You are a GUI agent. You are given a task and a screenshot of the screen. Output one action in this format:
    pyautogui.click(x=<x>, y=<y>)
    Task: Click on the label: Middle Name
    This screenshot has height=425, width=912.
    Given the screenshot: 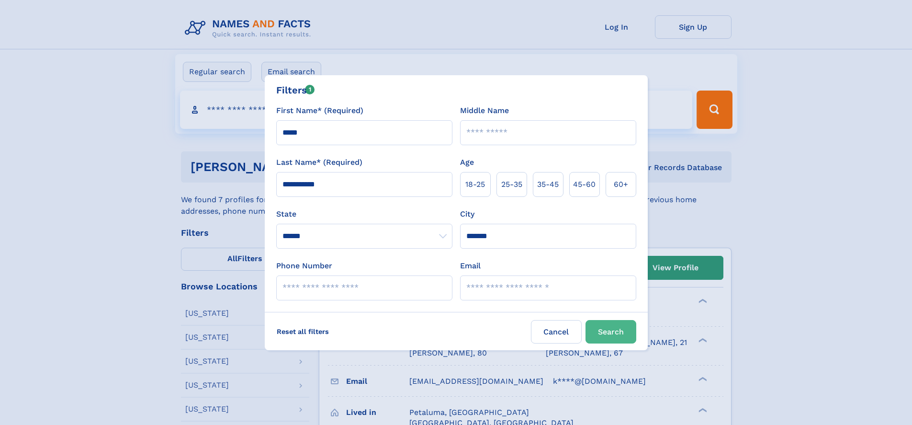 What is the action you would take?
    pyautogui.click(x=484, y=111)
    